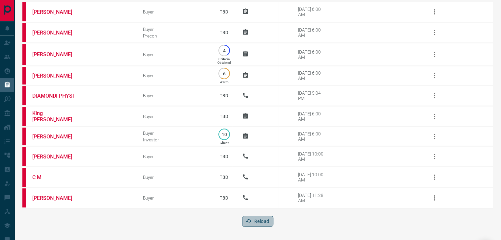 The image size is (501, 240). What do you see at coordinates (223, 61) in the screenshot?
I see `p: Criteria Obtained` at bounding box center [223, 61].